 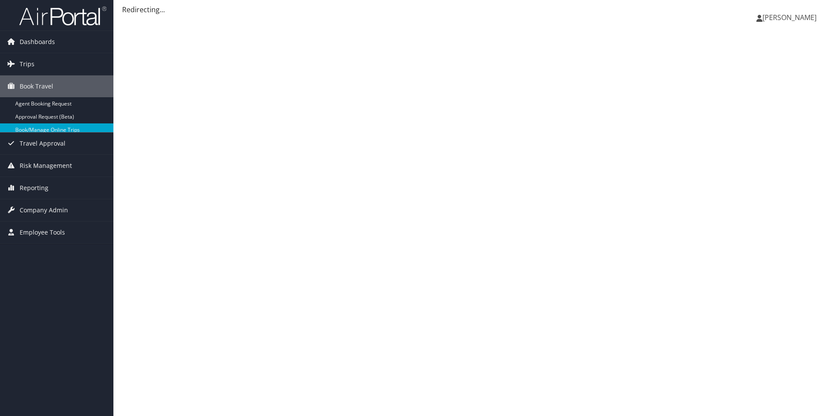 I want to click on span: Dashboards, so click(x=37, y=42).